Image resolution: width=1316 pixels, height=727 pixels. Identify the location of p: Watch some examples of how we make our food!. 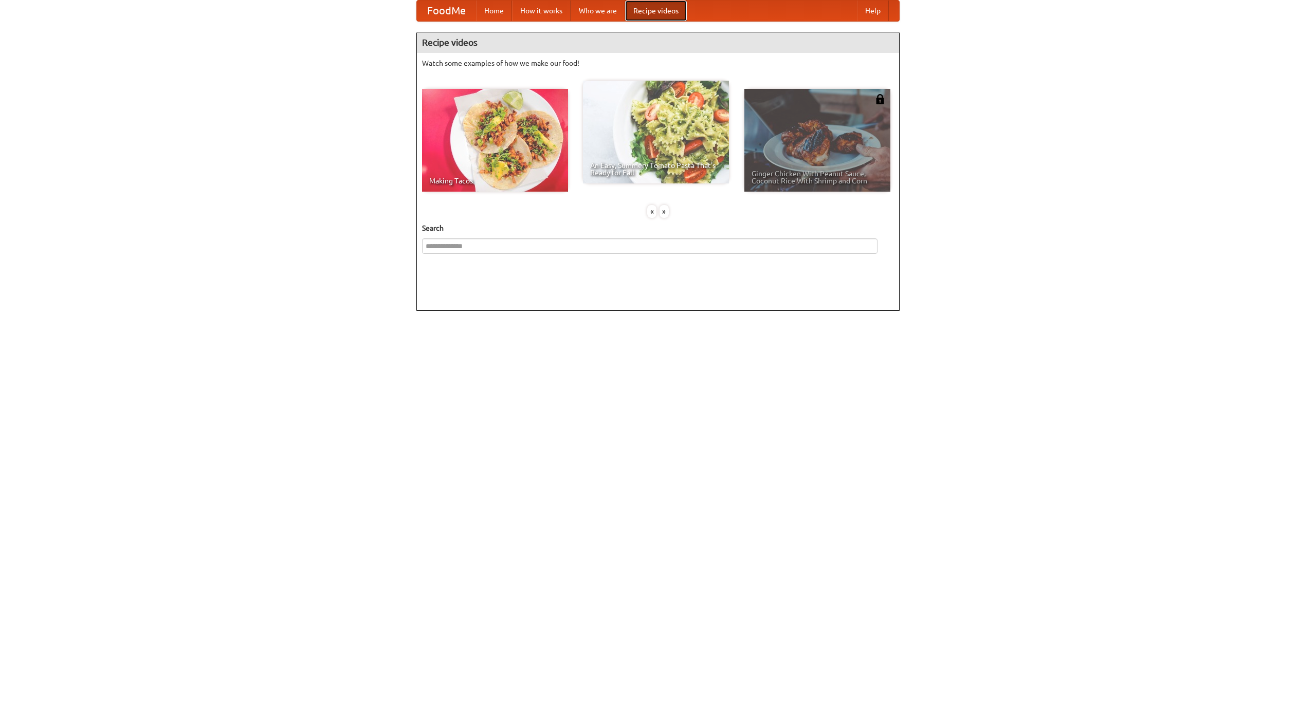
(658, 63).